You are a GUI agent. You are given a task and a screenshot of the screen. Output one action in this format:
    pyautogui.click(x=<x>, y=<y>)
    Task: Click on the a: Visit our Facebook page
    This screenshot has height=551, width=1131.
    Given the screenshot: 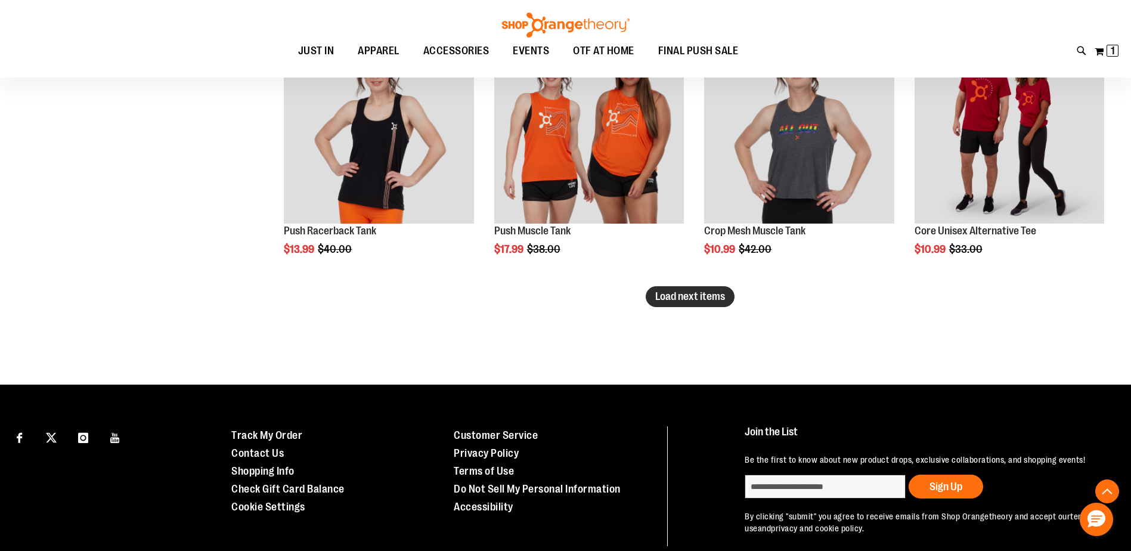 What is the action you would take?
    pyautogui.click(x=19, y=436)
    